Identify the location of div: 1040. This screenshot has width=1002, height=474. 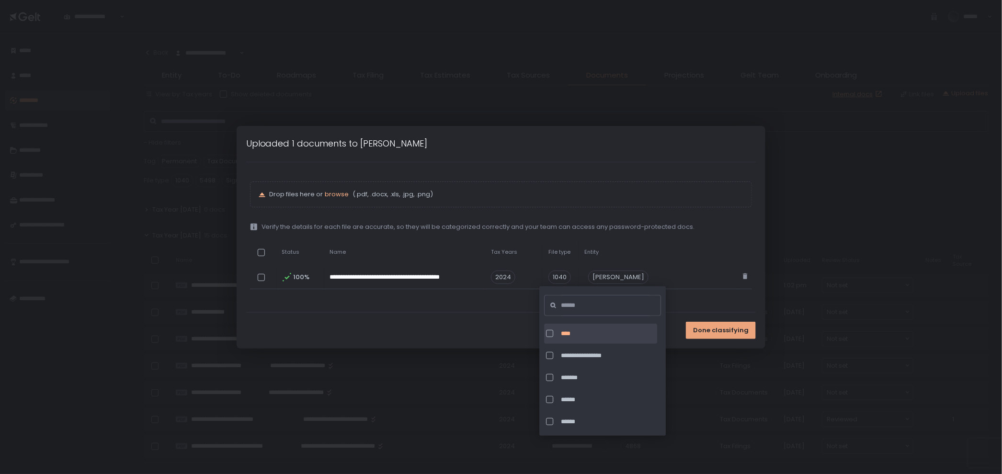
(559, 277).